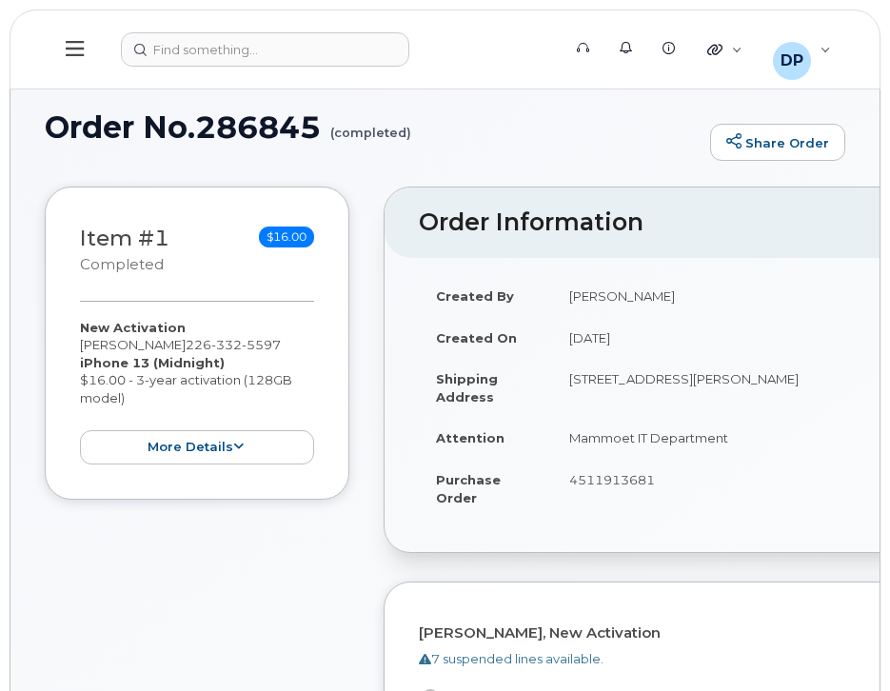 This screenshot has height=691, width=890. Describe the element at coordinates (372, 127) in the screenshot. I see `h1: Order No.286845` at that location.